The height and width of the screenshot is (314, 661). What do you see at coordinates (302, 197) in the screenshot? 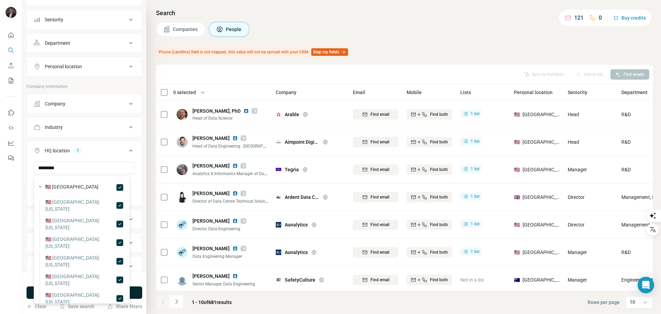
I see `span: Ardent Data Centers` at bounding box center [302, 197].